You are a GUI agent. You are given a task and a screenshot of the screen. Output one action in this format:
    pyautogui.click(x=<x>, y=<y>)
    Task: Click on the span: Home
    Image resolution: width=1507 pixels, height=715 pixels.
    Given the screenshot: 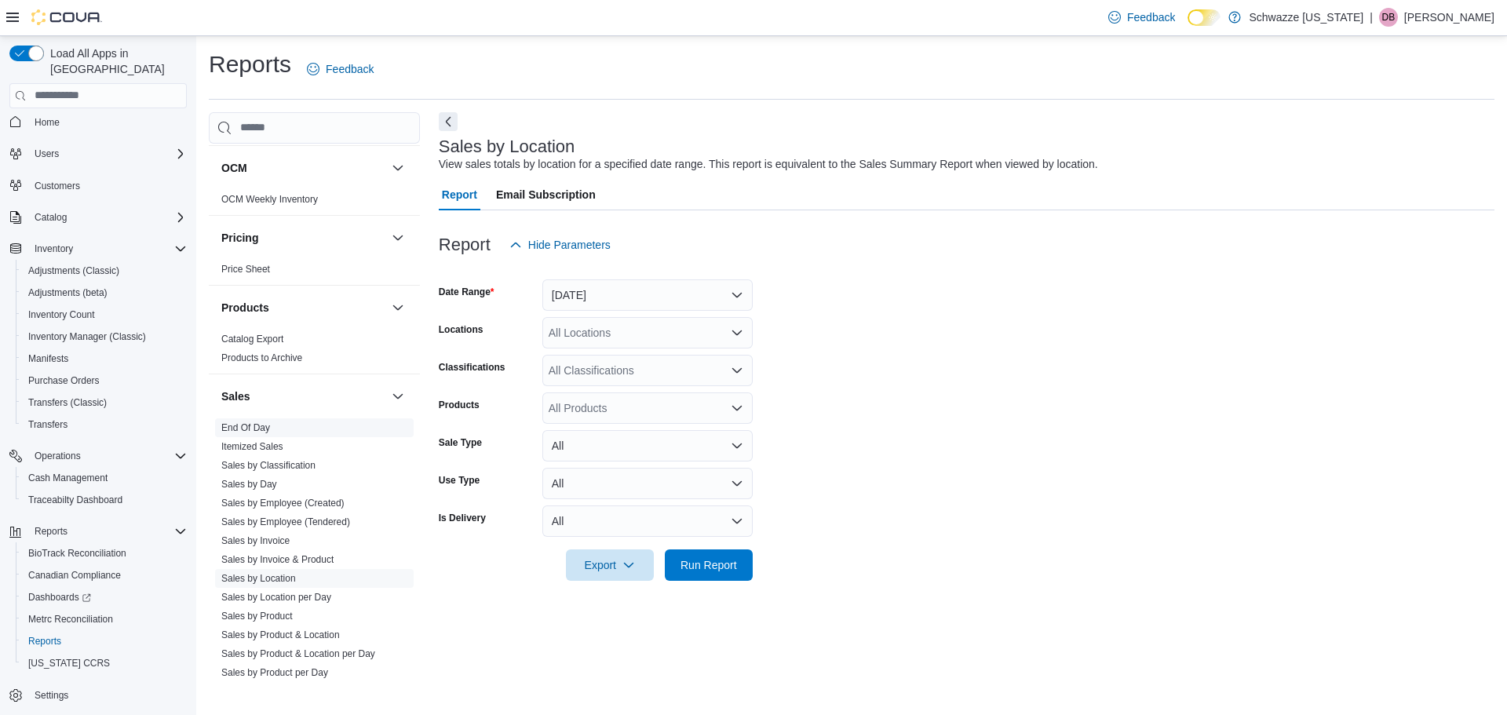 What is the action you would take?
    pyautogui.click(x=47, y=122)
    